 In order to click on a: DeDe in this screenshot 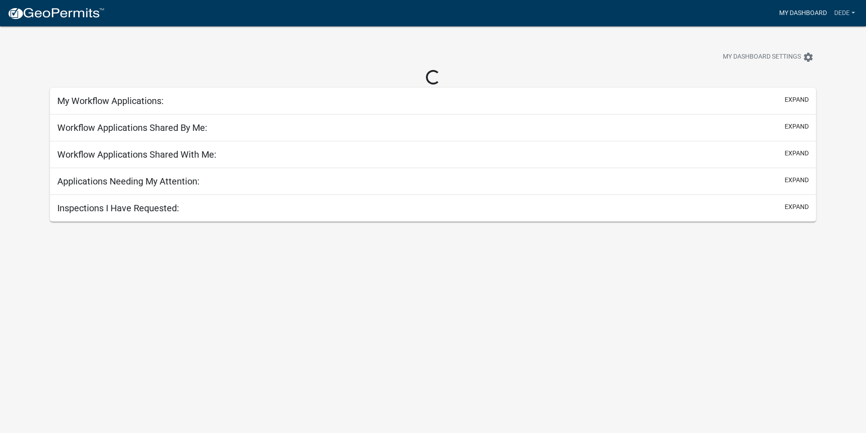, I will do `click(845, 13)`.